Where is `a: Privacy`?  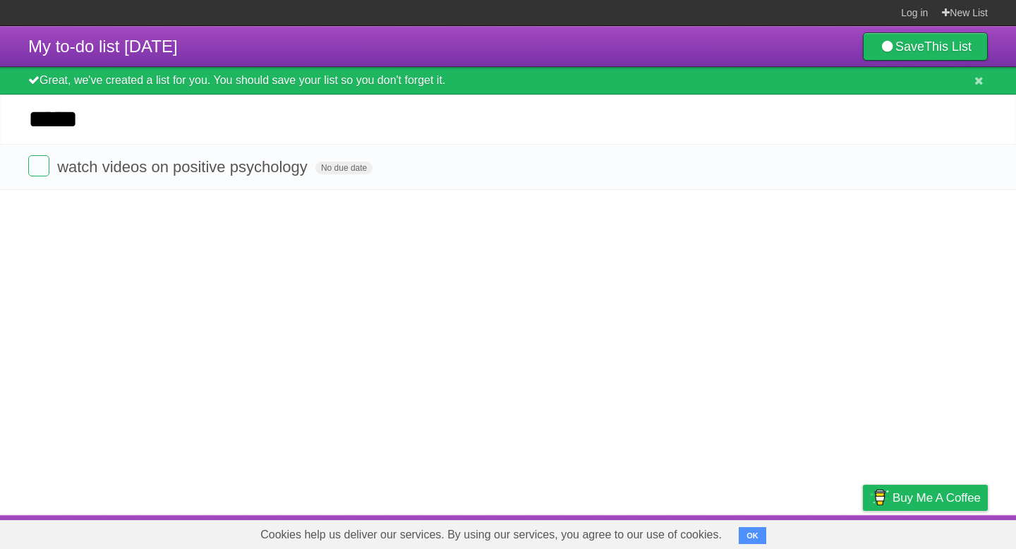 a: Privacy is located at coordinates (863, 532).